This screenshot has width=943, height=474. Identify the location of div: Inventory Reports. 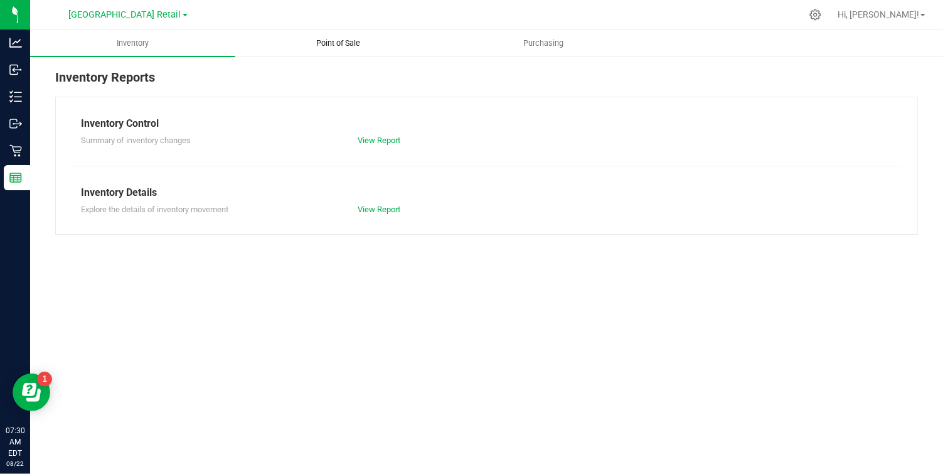
(486, 82).